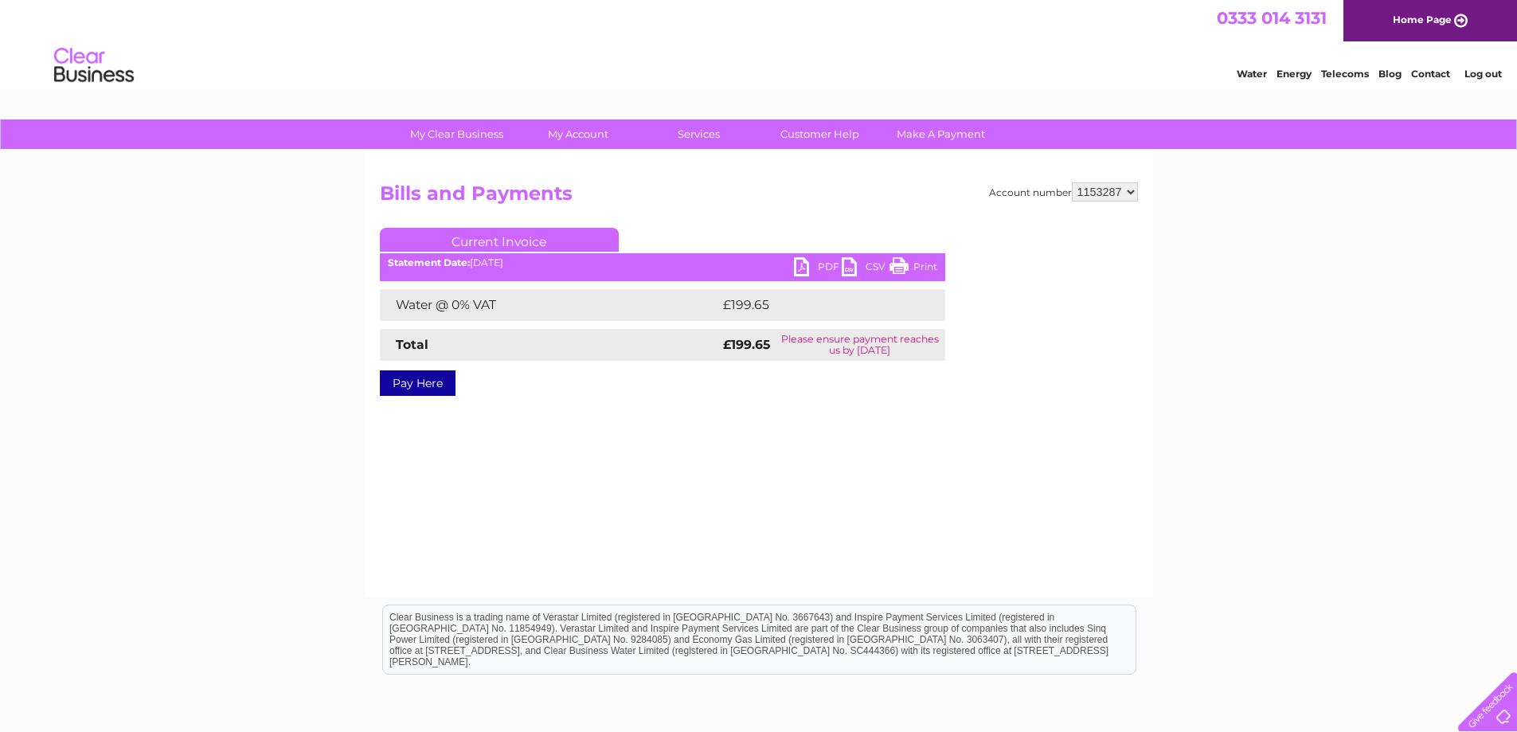  What do you see at coordinates (1390, 73) in the screenshot?
I see `a: Blog` at bounding box center [1390, 73].